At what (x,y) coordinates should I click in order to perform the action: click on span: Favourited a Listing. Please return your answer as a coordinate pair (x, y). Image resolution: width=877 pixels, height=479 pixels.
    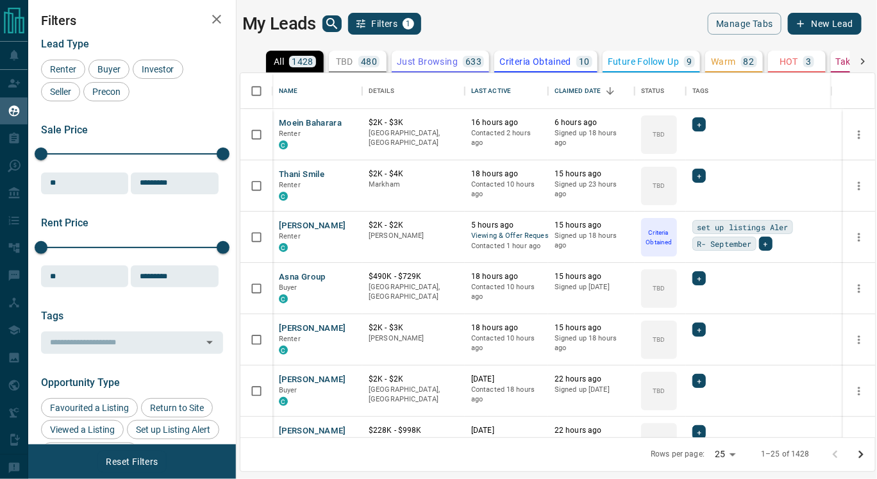
    Looking at the image, I should click on (89, 408).